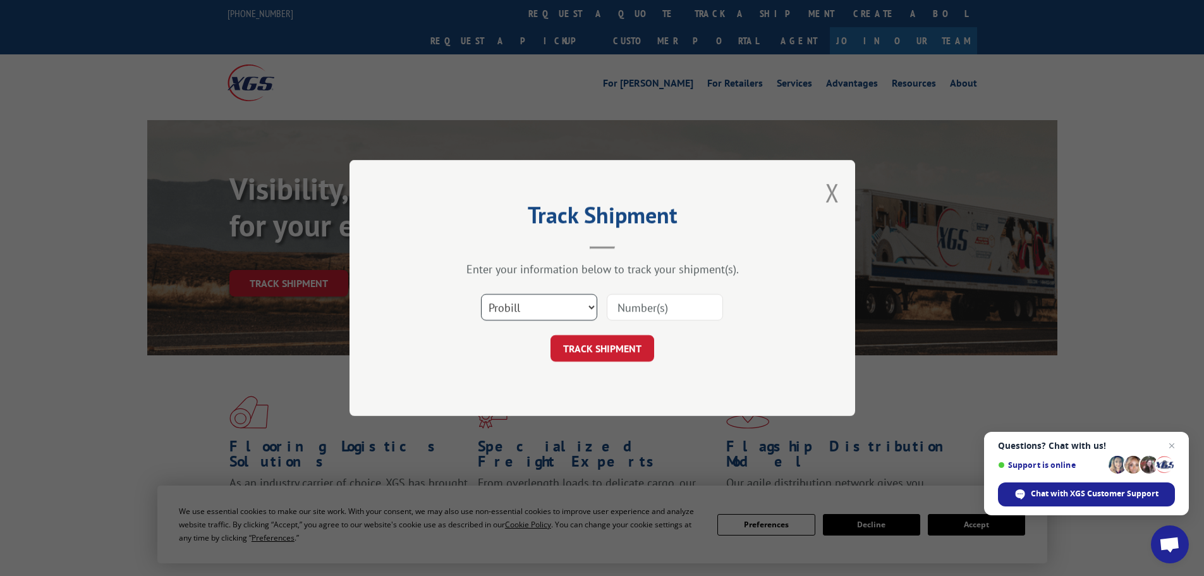 This screenshot has height=576, width=1204. Describe the element at coordinates (602, 269) in the screenshot. I see `div: Enter your information below to track your shipment(s).` at that location.